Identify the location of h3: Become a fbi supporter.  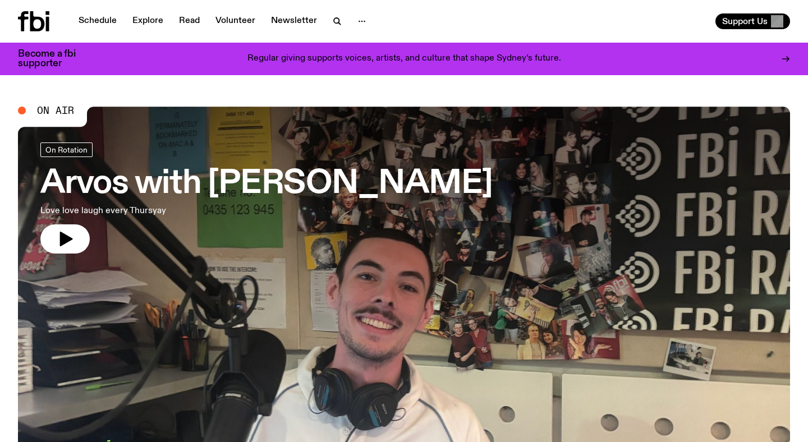
(54, 59).